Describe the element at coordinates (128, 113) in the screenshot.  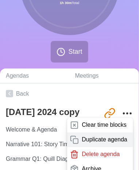
I see `button: More` at that location.